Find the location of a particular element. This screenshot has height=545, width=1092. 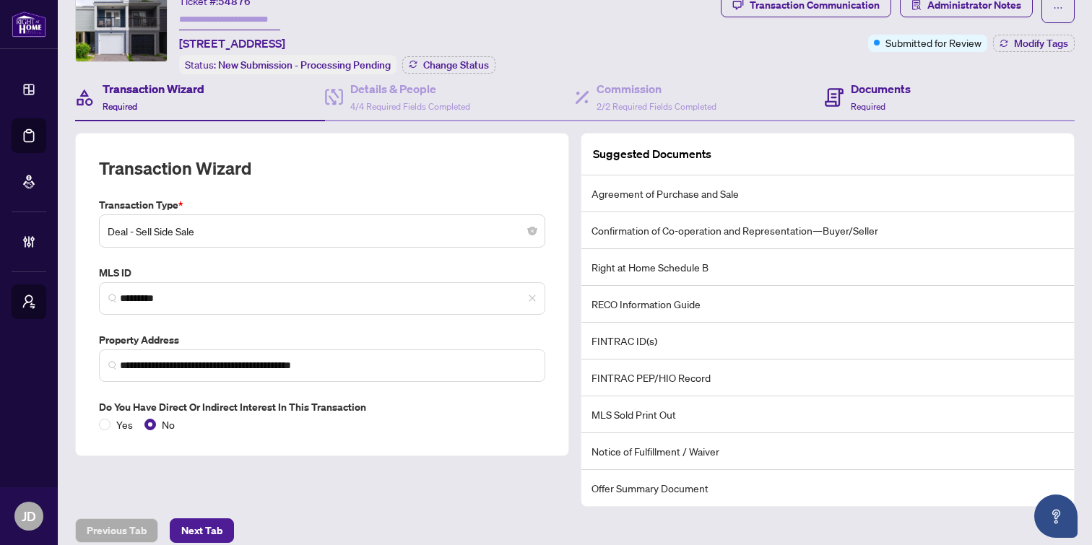

li: Right at Home Schedule B is located at coordinates (827, 267).